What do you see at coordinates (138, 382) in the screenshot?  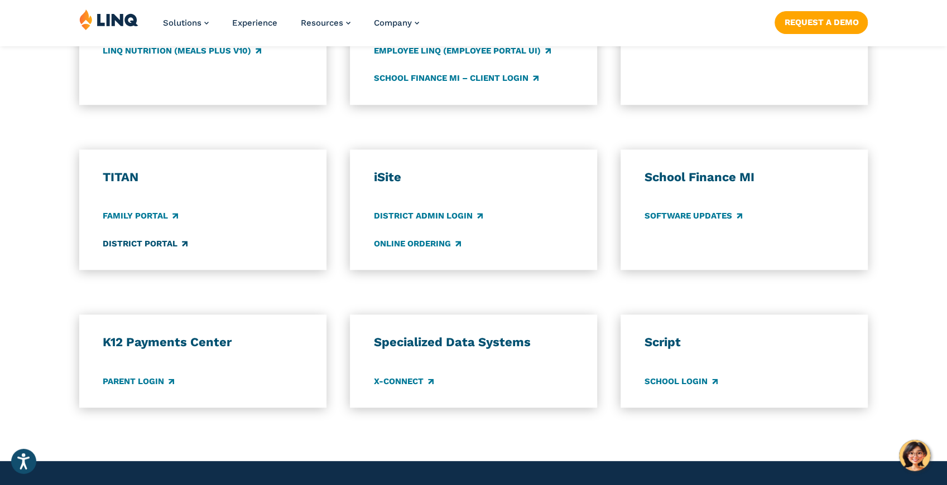 I see `a: Parent Login` at bounding box center [138, 382].